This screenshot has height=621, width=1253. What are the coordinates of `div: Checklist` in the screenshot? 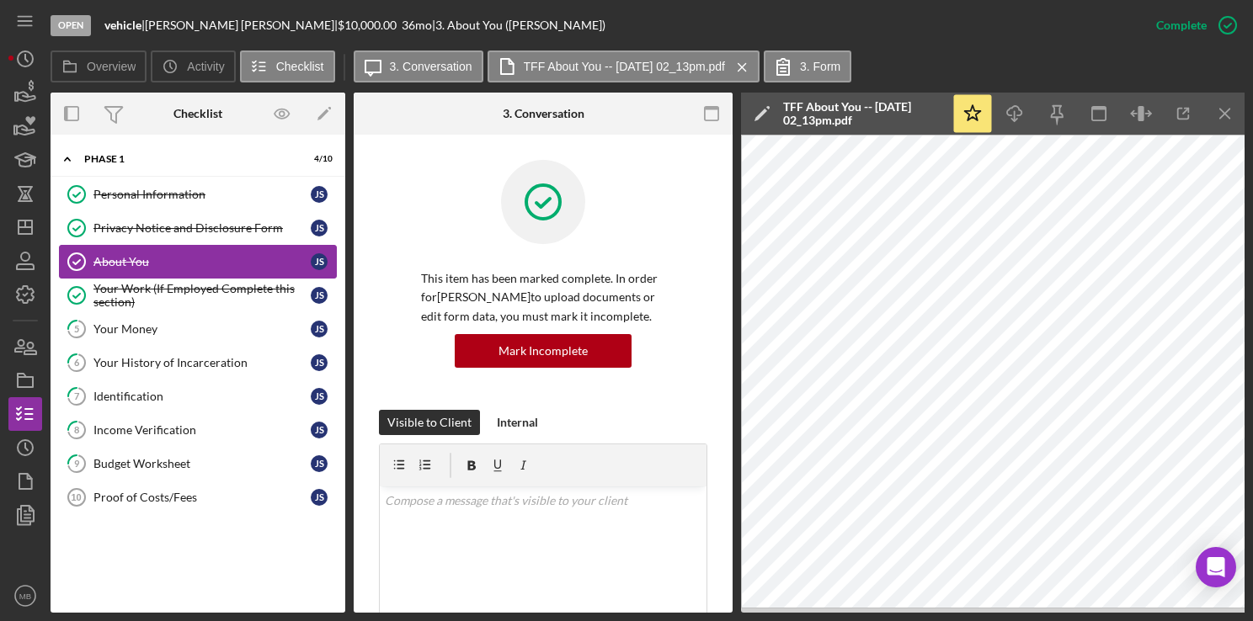 It's located at (198, 114).